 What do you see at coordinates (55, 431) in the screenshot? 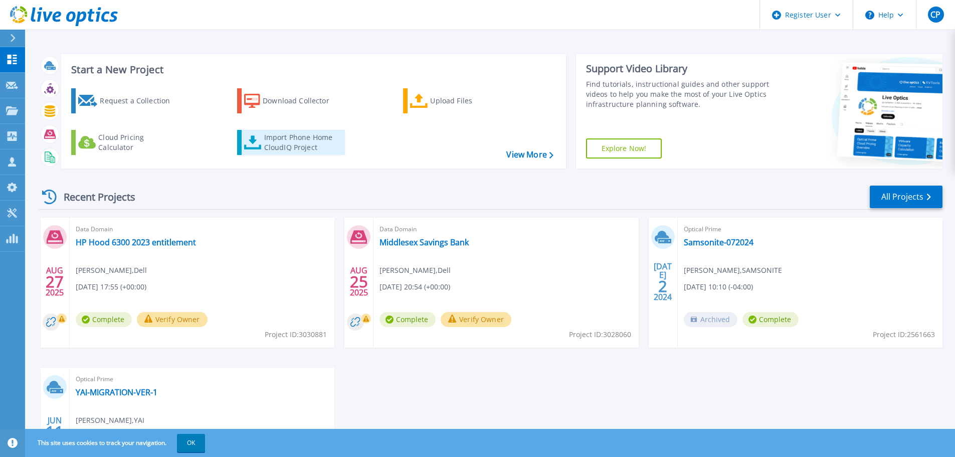
I see `div: JUN 2024` at bounding box center [55, 431].